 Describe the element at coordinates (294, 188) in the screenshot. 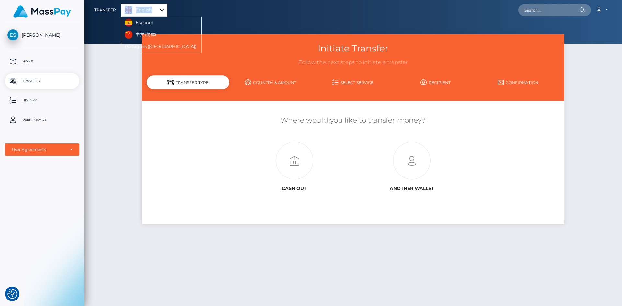

I see `h6: Cash out` at that location.